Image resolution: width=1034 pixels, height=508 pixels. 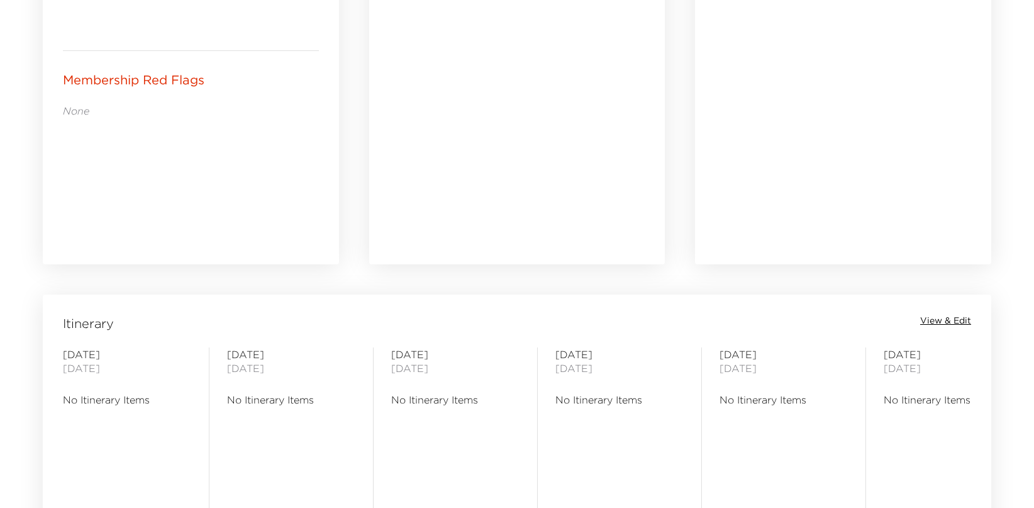 What do you see at coordinates (88, 323) in the screenshot?
I see `span: Itinerary` at bounding box center [88, 323].